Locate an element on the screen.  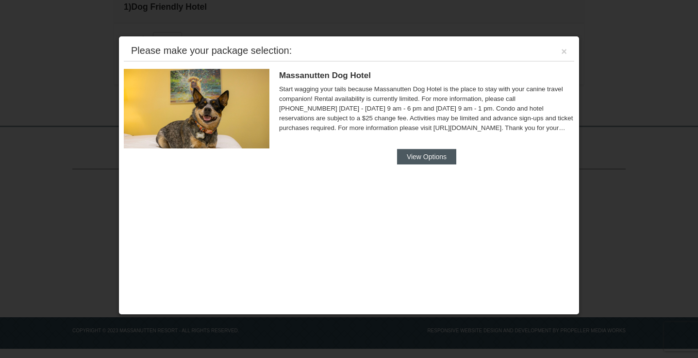
button: View Options is located at coordinates (427, 157).